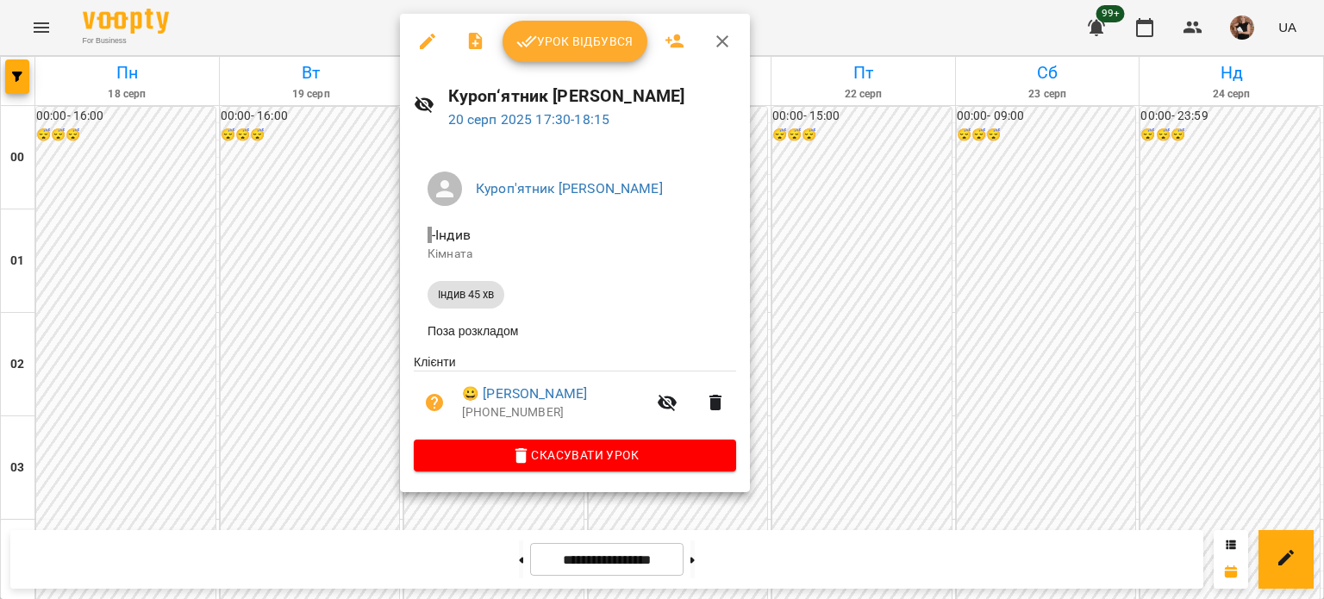 This screenshot has width=1324, height=599. I want to click on a: 20 серп 2025 17:30-18:15, so click(529, 119).